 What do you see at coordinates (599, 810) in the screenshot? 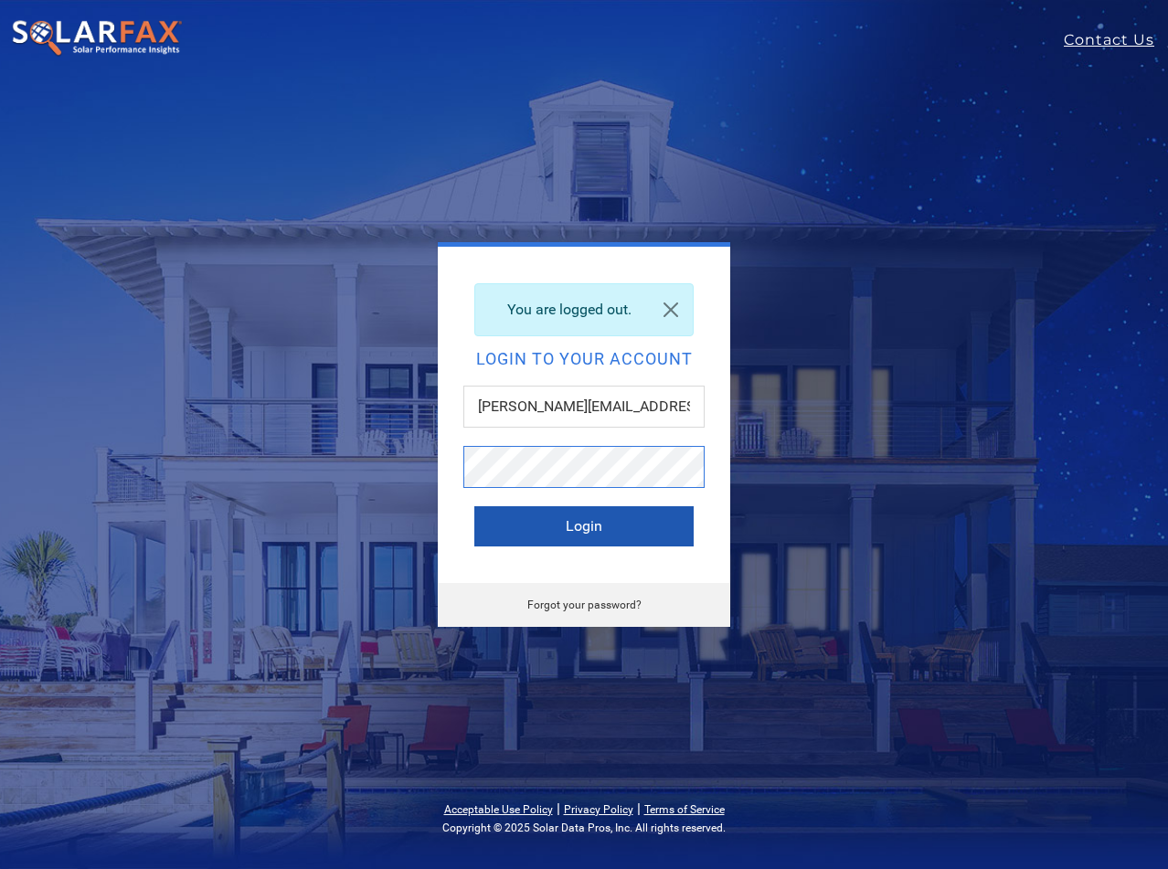
I see `a: Privacy Policy` at bounding box center [599, 810].